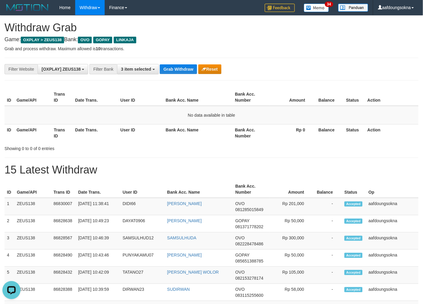  Describe the element at coordinates (291, 207) in the screenshot. I see `td: Rp 201,000` at that location.